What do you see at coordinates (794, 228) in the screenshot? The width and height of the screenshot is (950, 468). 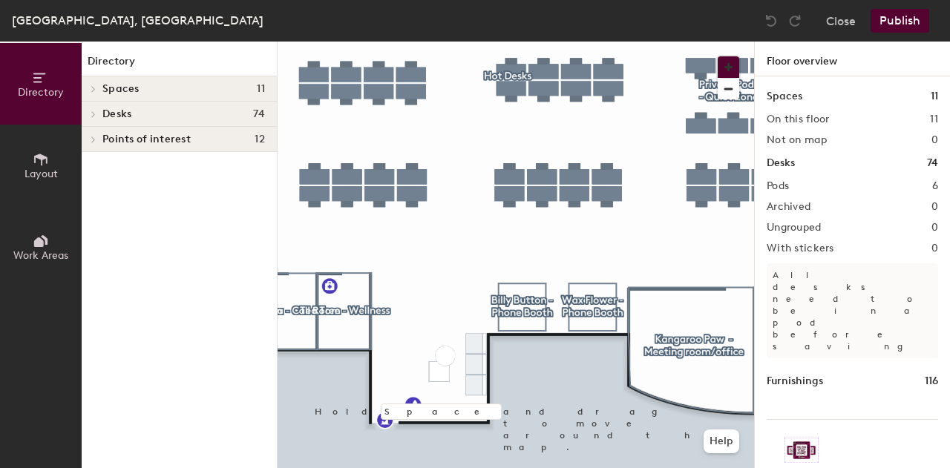 I see `h2: Ungrouped` at bounding box center [794, 228].